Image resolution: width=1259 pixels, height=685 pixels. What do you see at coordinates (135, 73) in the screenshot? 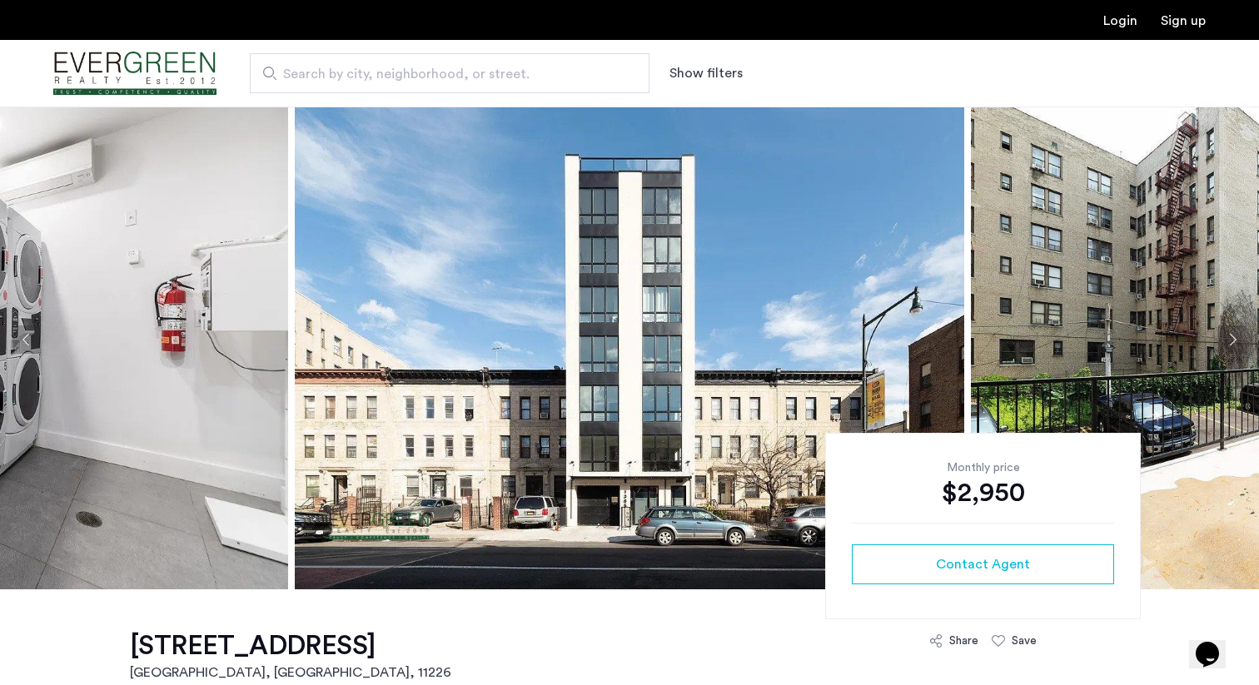
I see `img: logo` at bounding box center [135, 73].